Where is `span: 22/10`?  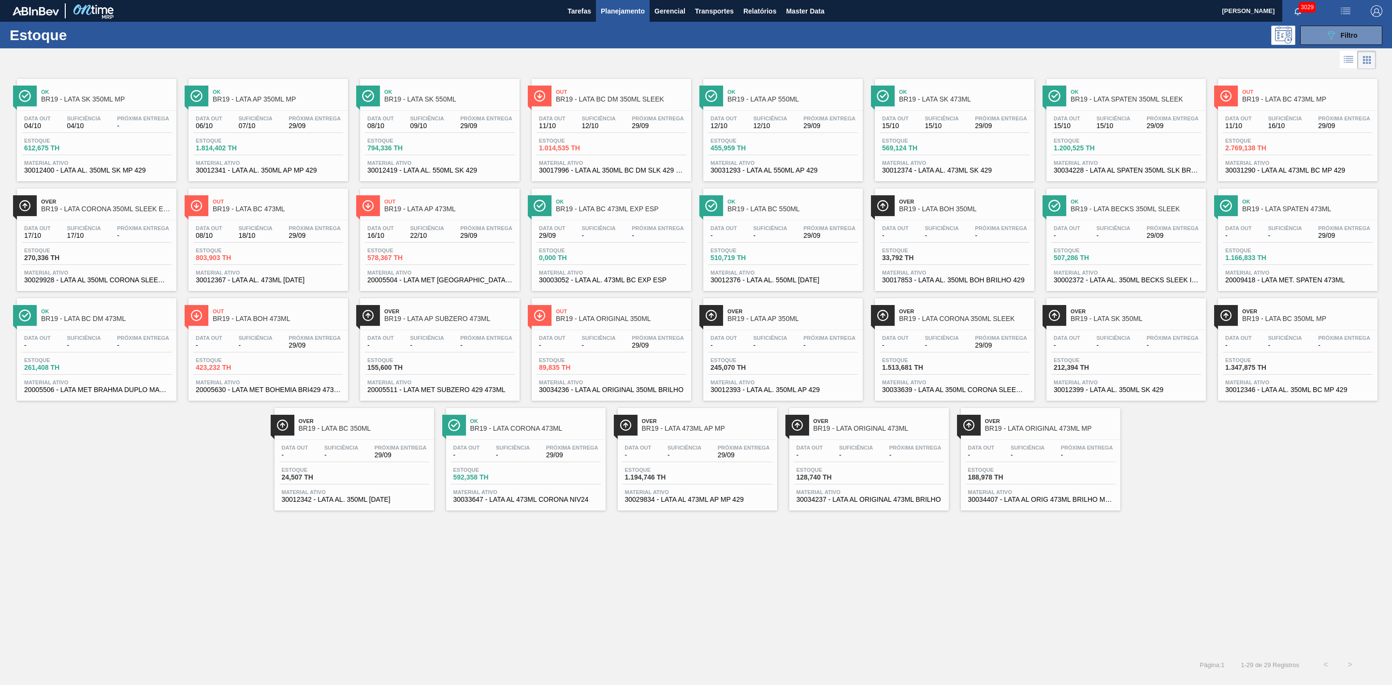
span: 22/10 is located at coordinates (427, 235).